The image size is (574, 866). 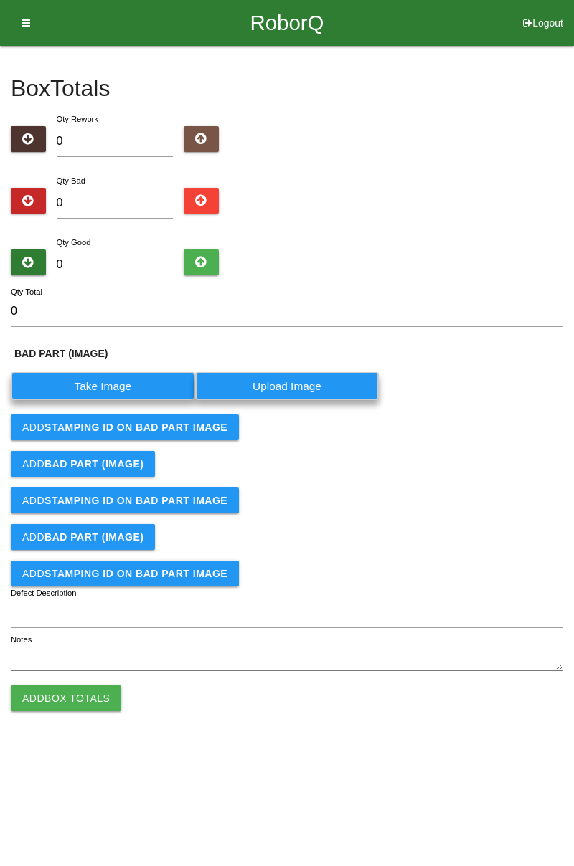 I want to click on label: Notes, so click(x=21, y=640).